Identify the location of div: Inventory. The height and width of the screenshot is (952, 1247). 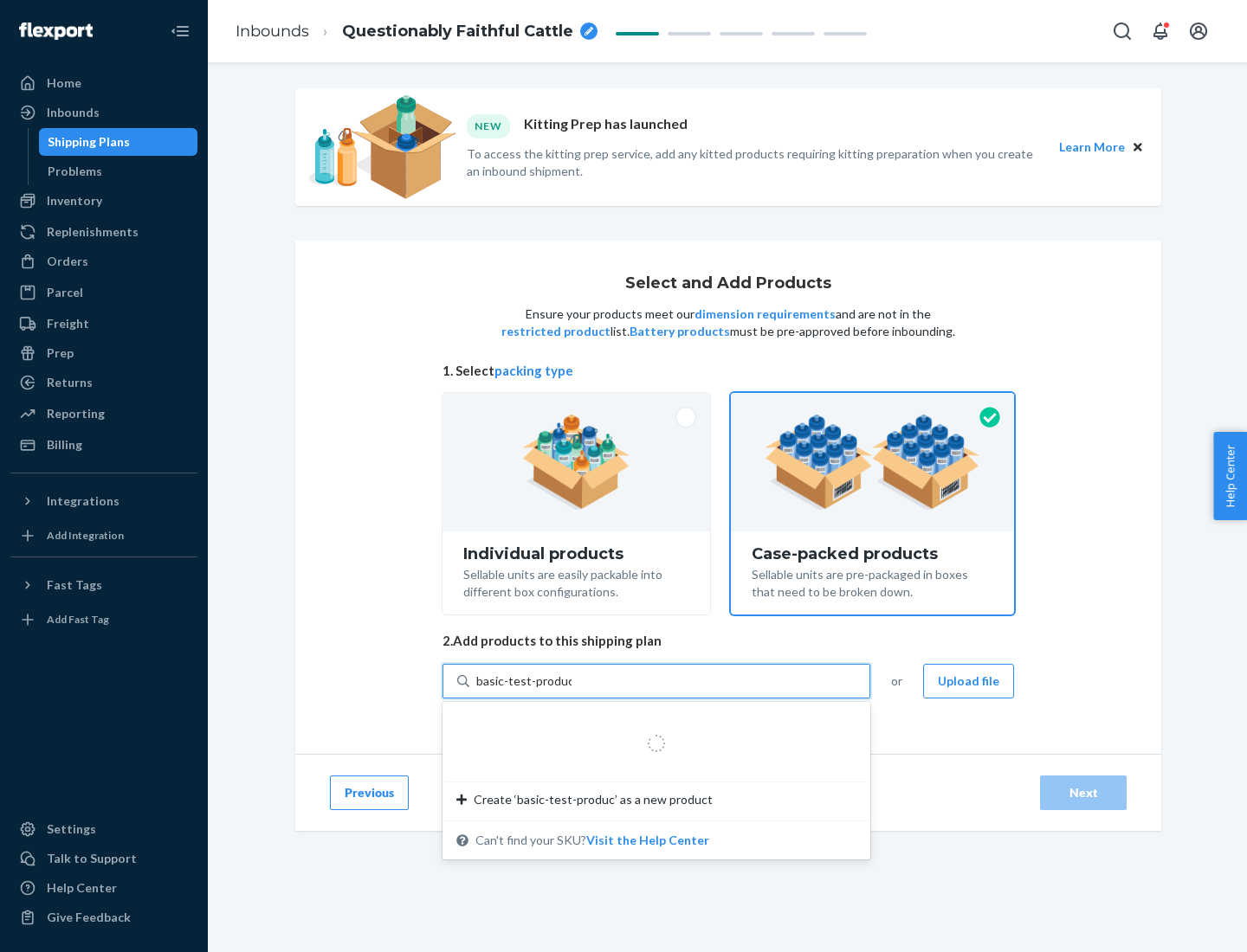
(75, 201).